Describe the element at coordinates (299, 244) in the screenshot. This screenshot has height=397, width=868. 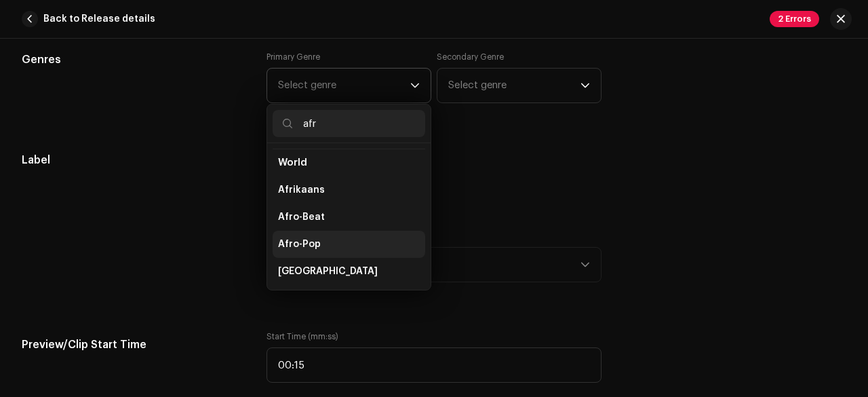
I see `span: Afro-Pop` at that location.